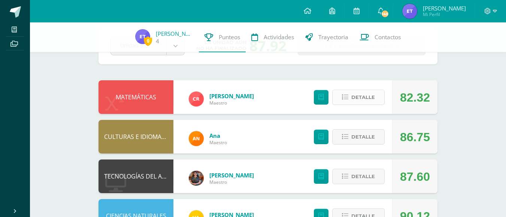  Describe the element at coordinates (415, 98) in the screenshot. I see `div: 82.32` at that location.